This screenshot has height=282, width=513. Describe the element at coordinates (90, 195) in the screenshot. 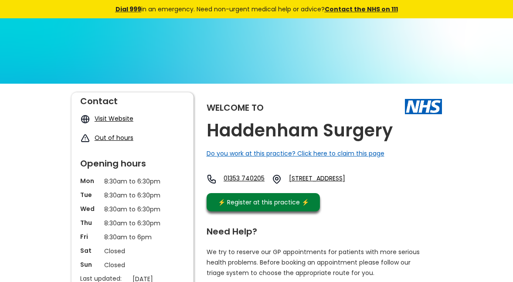

I see `p: Tue` at that location.